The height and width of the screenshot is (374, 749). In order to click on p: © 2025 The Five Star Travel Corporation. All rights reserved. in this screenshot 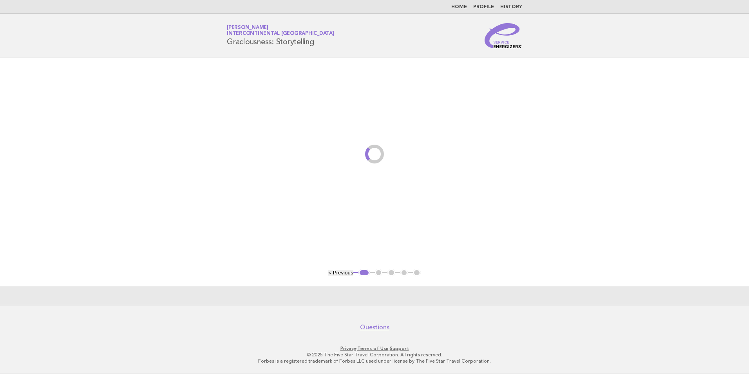, I will do `click(374, 354)`.